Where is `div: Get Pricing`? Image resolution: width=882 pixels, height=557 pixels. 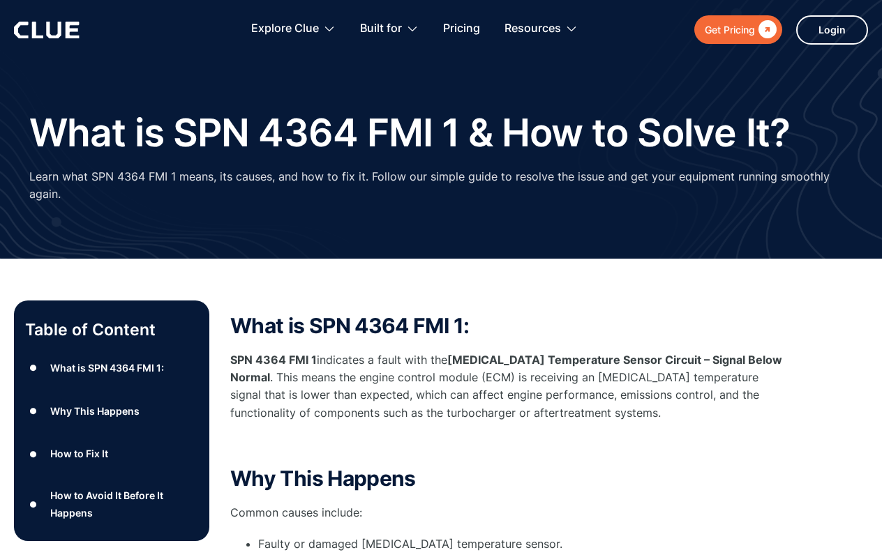
div: Get Pricing is located at coordinates (730, 29).